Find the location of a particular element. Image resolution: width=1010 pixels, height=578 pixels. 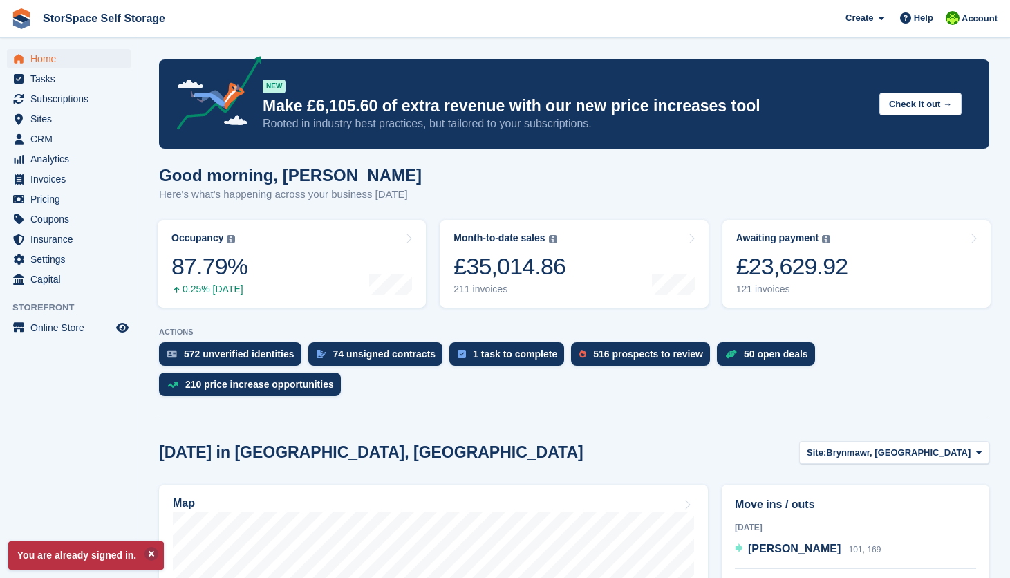

span: Online Store is located at coordinates (72, 328).